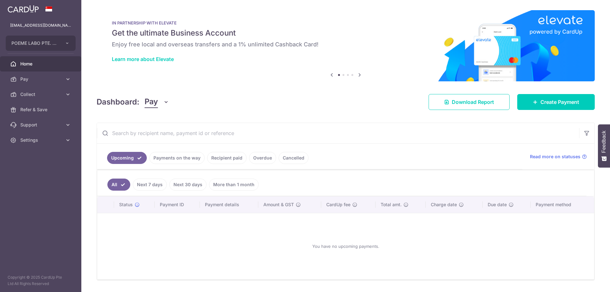 The height and width of the screenshot is (292, 610). I want to click on a: Read more on statuses, so click(558, 157).